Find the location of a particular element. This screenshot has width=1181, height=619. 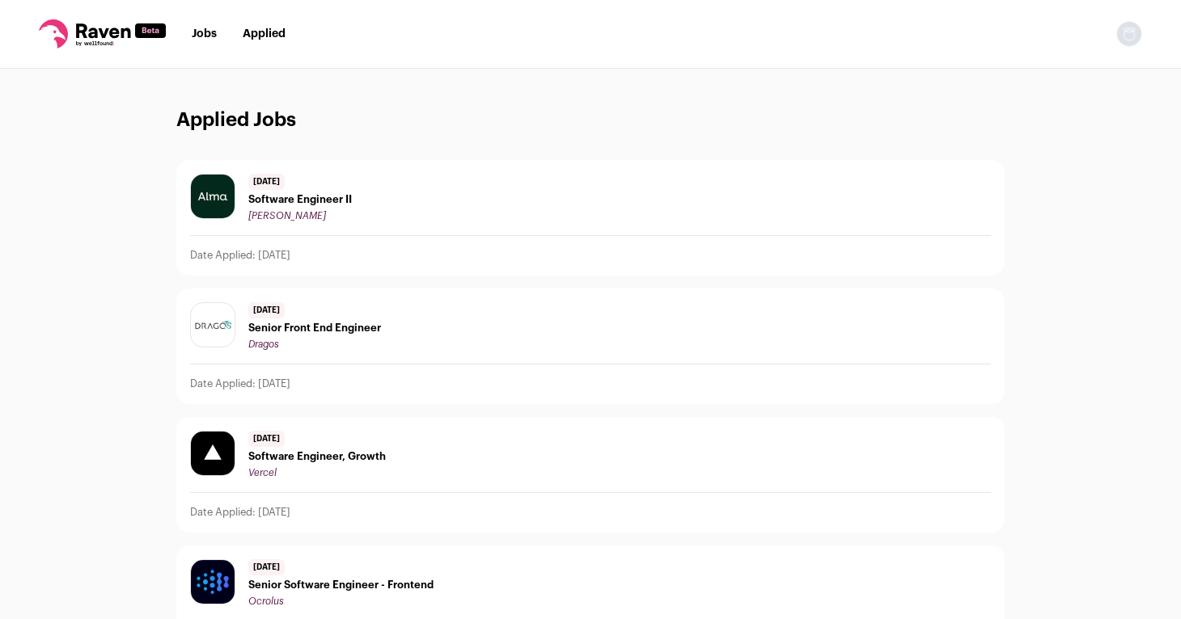

img: 9ede8eb7d7b75fa216c84234459385b78d24333cf65f308780d8d2d056b80133.jpg is located at coordinates (213, 325).